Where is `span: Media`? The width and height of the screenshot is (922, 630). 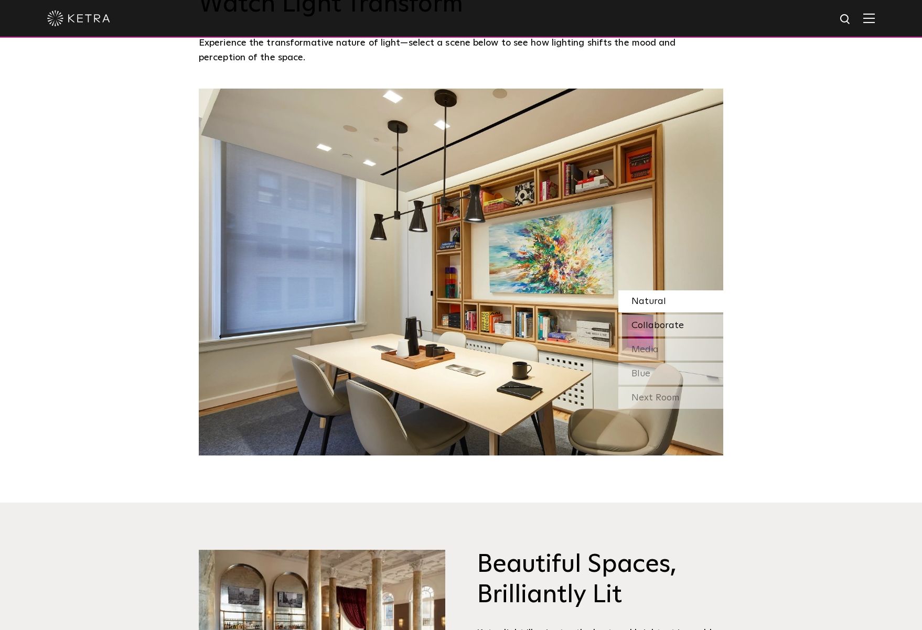
span: Media is located at coordinates (645, 350).